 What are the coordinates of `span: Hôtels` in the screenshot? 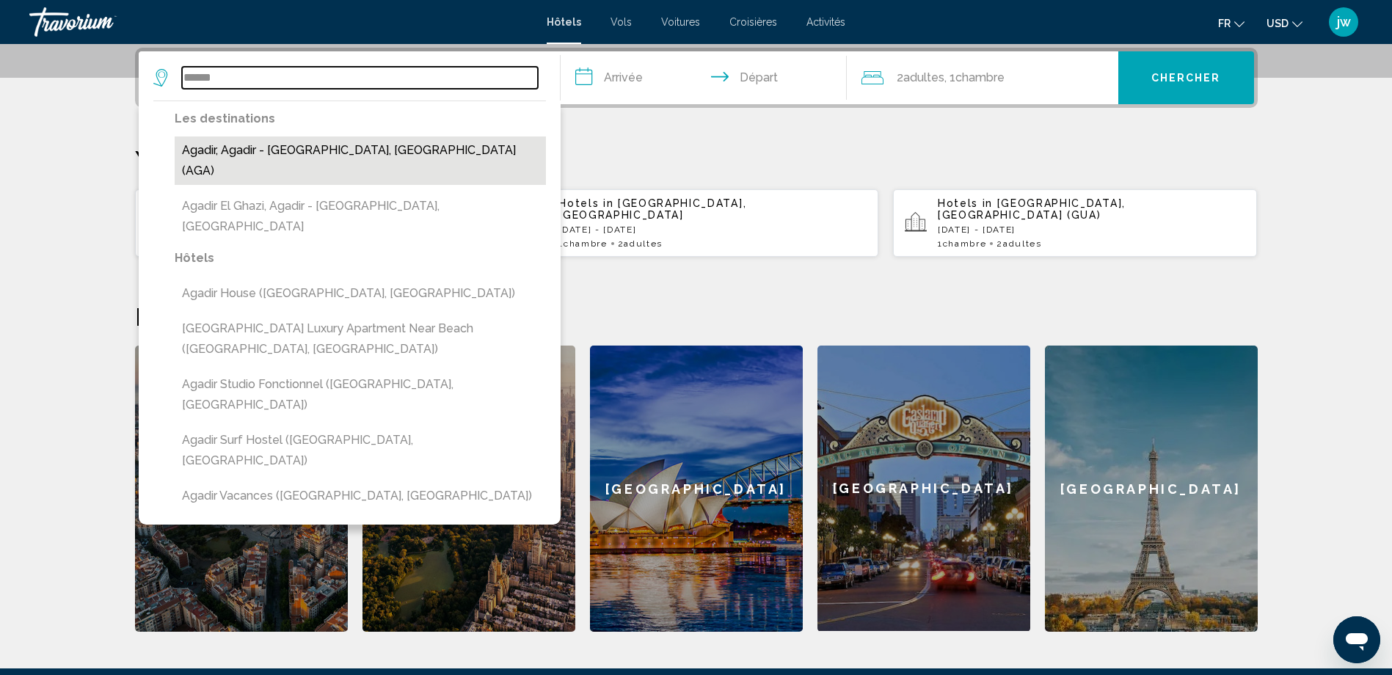 It's located at (563, 22).